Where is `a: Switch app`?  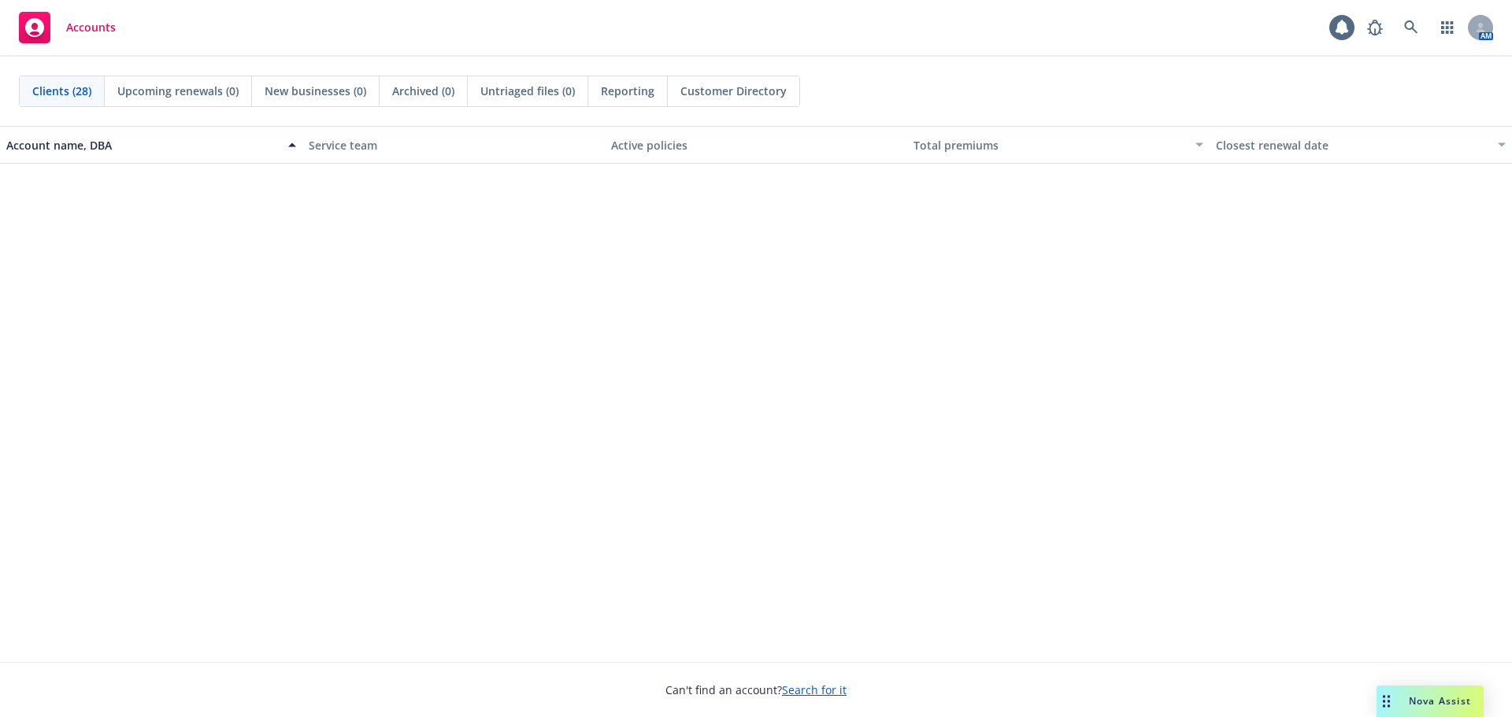 a: Switch app is located at coordinates (1447, 28).